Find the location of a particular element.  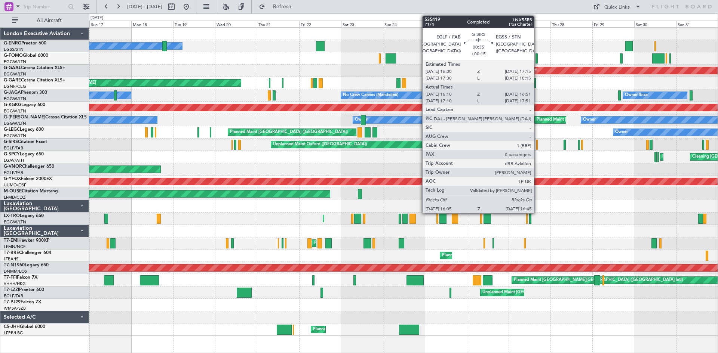

a: T7-N1960Legacy 650 is located at coordinates (26, 266).